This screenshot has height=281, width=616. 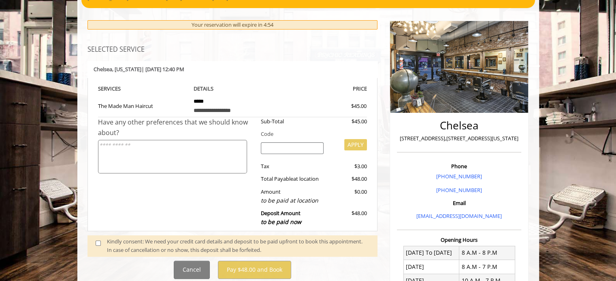 I want to click on div: Tax, so click(x=292, y=166).